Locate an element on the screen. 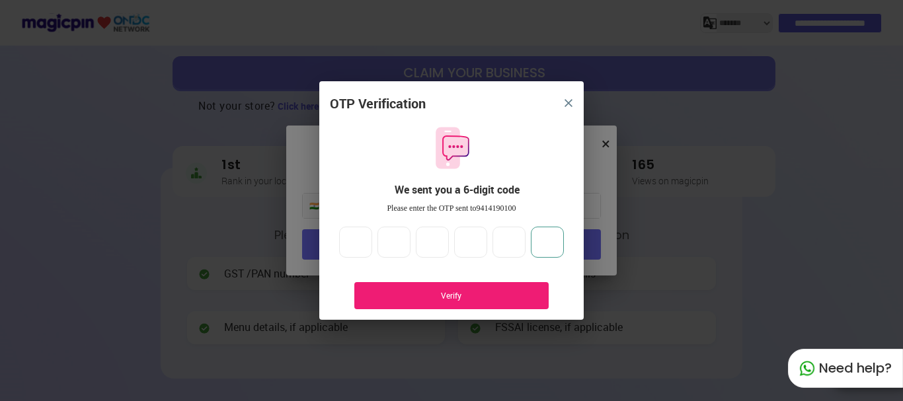  div: OTP Verification is located at coordinates (378, 104).